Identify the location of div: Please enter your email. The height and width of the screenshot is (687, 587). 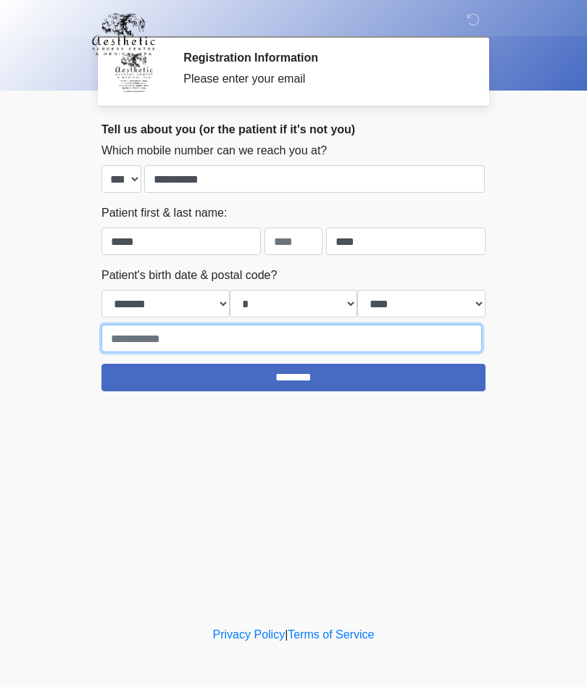
(323, 79).